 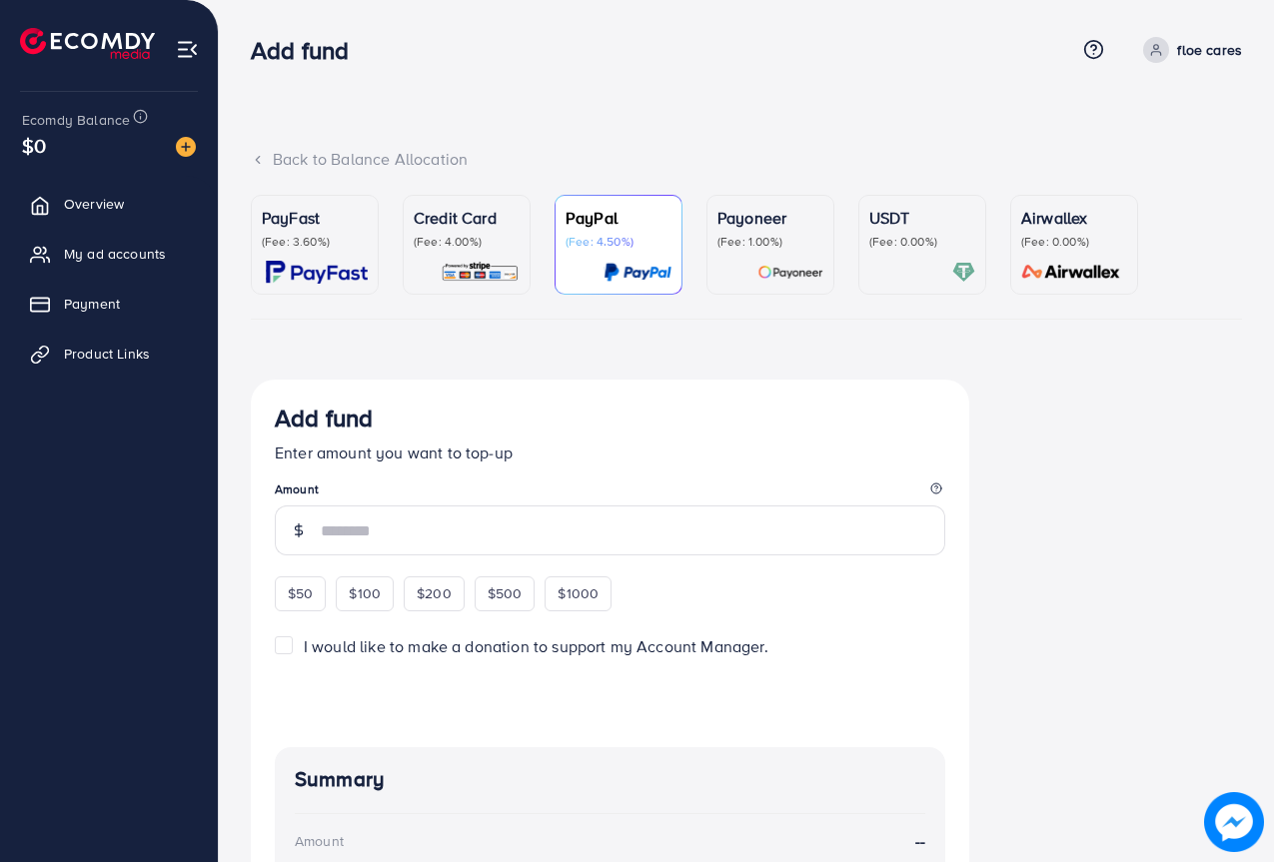 What do you see at coordinates (746, 159) in the screenshot?
I see `div: Back to Balance Allocation` at bounding box center [746, 159].